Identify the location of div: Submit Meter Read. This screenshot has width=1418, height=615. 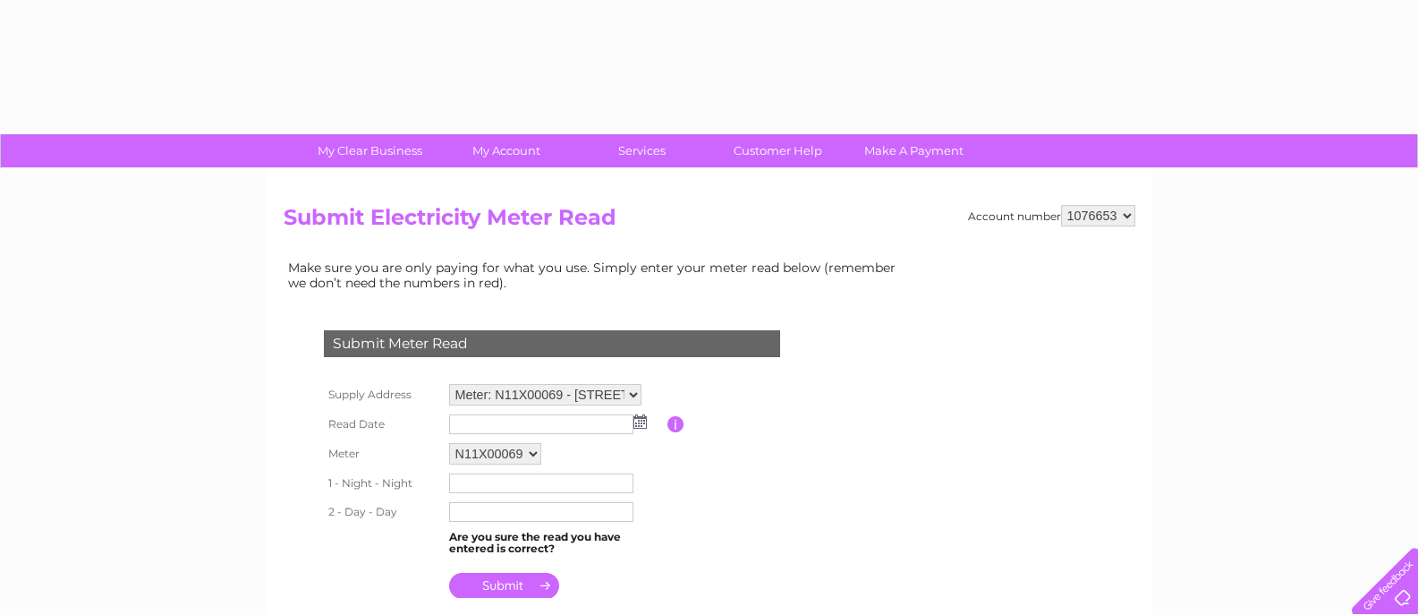
(552, 344).